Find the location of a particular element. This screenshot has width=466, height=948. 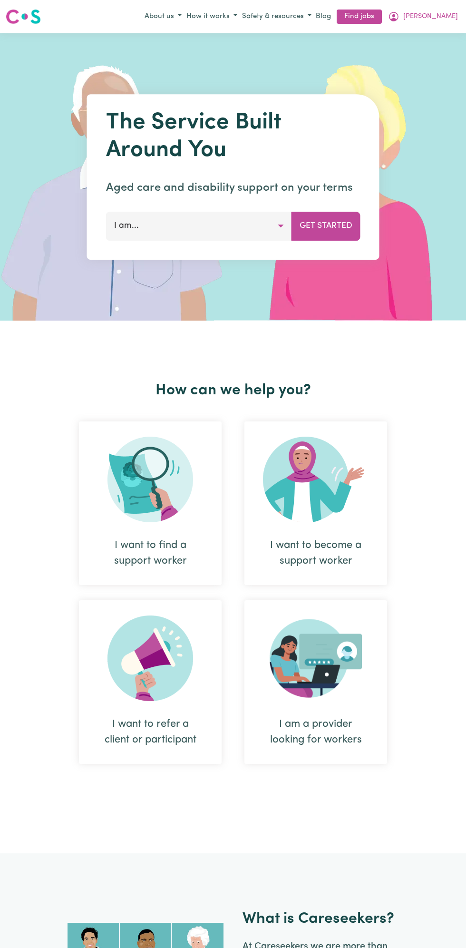

a: Find jobs is located at coordinates (359, 17).